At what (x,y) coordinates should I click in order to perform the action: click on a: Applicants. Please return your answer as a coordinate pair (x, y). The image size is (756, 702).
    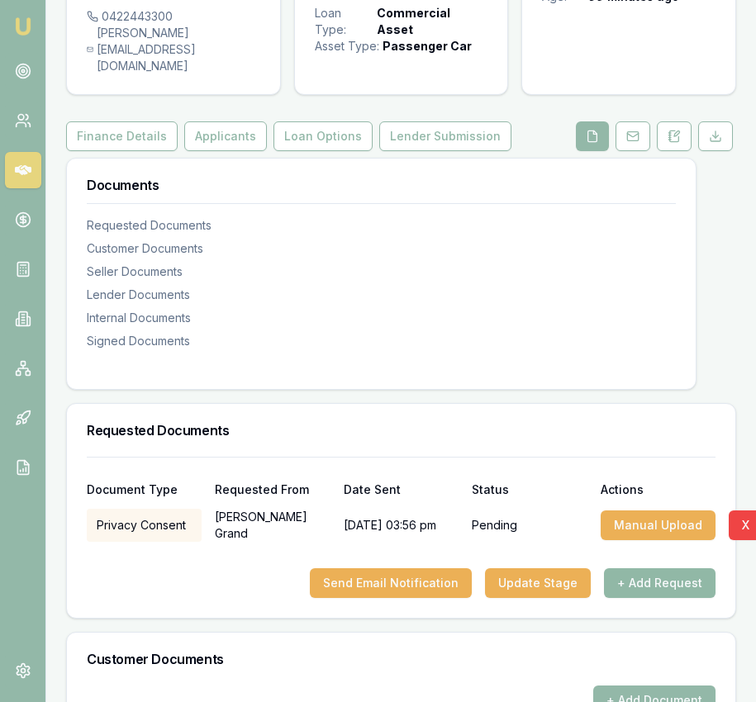
    Looking at the image, I should click on (225, 136).